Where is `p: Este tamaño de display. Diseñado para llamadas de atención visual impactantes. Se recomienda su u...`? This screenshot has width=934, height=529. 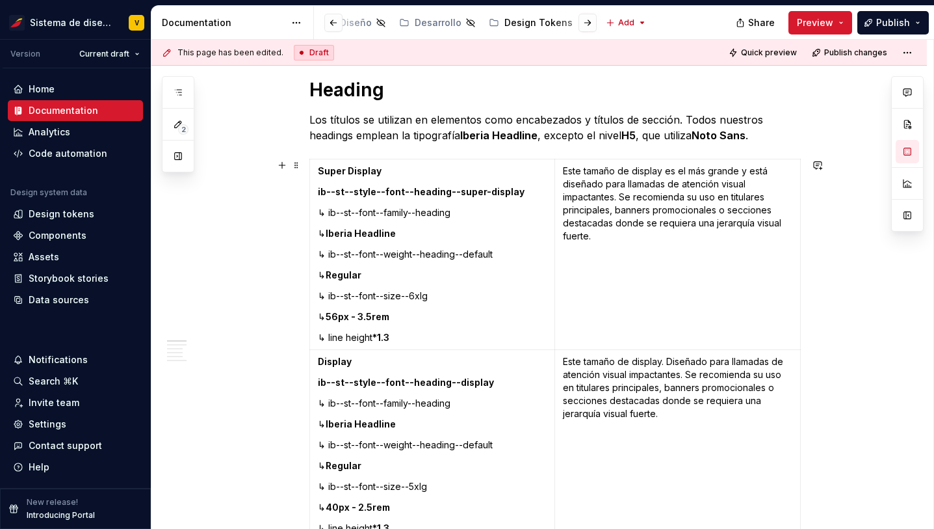
p: Este tamaño de display. Diseñado para llamadas de atención visual impactantes. Se recomienda su u... is located at coordinates (677, 387).